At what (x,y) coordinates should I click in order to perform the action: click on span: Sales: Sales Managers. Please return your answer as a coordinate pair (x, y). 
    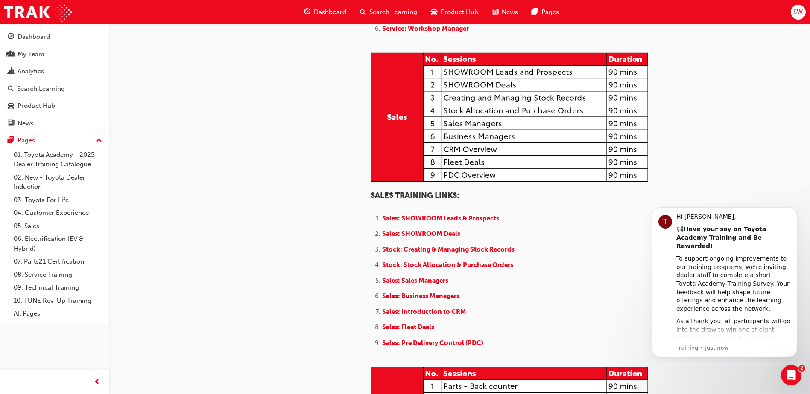
    Looking at the image, I should click on (415, 281).